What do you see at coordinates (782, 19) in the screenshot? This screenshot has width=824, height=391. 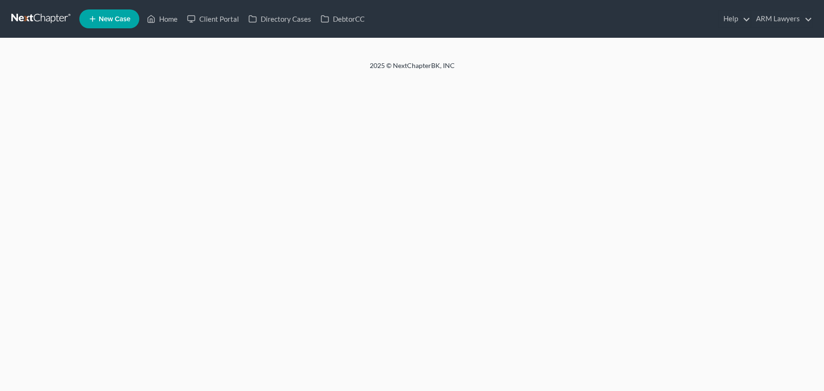 I see `a: ARM Lawyers` at bounding box center [782, 19].